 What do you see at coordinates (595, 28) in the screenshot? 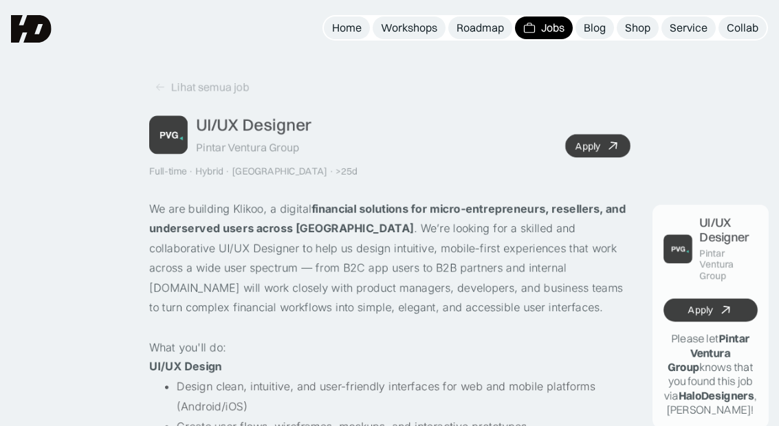
I see `div: Blog` at bounding box center [595, 28].